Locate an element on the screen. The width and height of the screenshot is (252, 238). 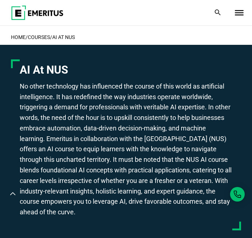
p: No other technology has influenced the course of this world as artificial intelligence. It has re... is located at coordinates (126, 150).